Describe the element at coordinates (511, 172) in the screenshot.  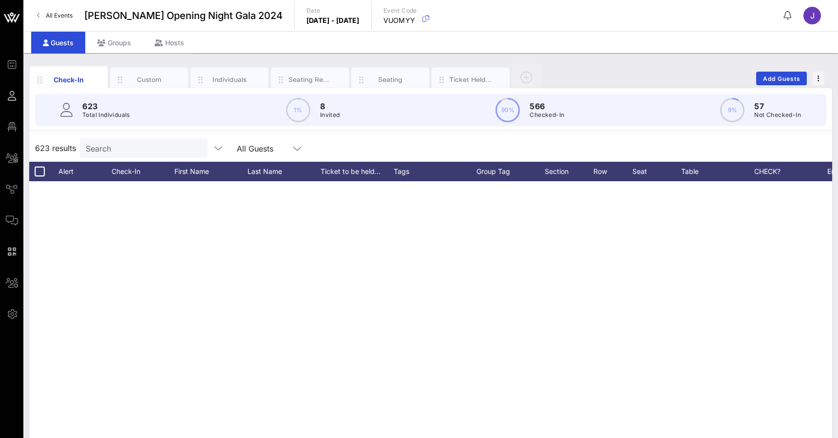
I see `div: Group Tag` at that location.